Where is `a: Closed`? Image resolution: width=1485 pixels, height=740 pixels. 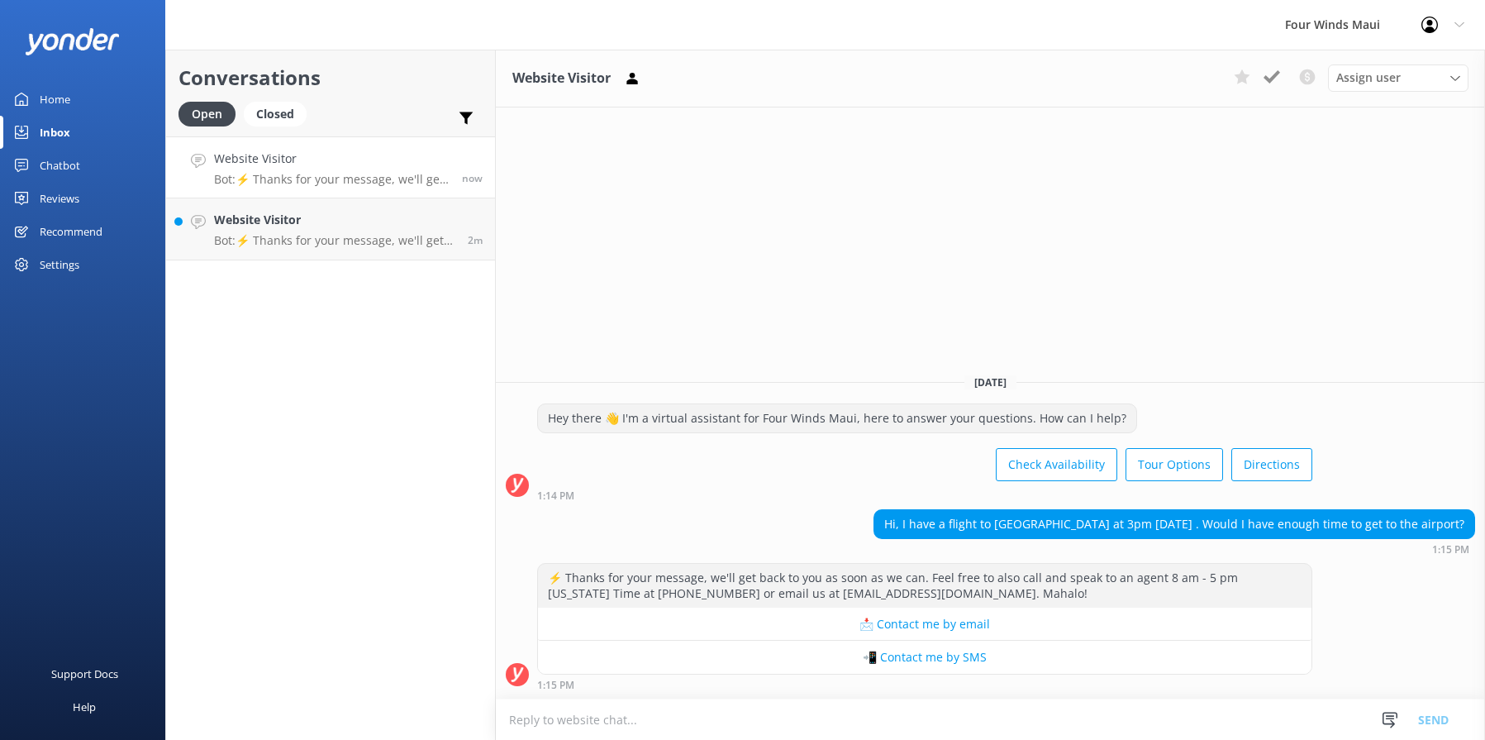 a: Closed is located at coordinates (279, 113).